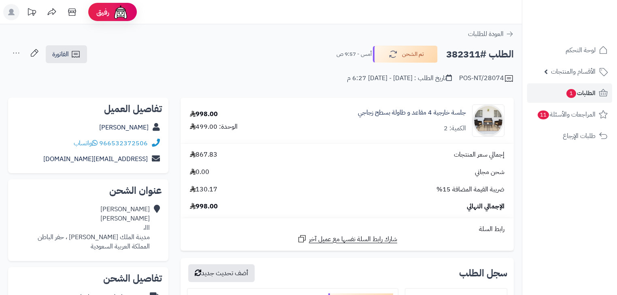 The height and width of the screenshot is (295, 617). What do you see at coordinates (347, 229) in the screenshot?
I see `div: رابط السلة` at bounding box center [347, 229].